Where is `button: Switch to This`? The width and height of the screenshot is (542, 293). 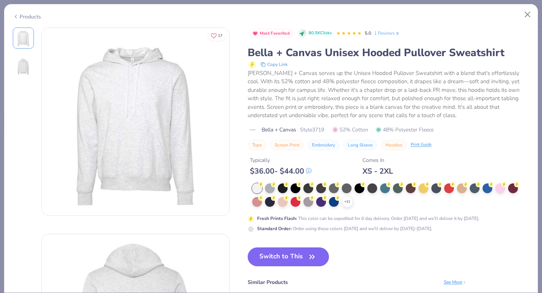
button: Switch to This is located at coordinates (288, 257).